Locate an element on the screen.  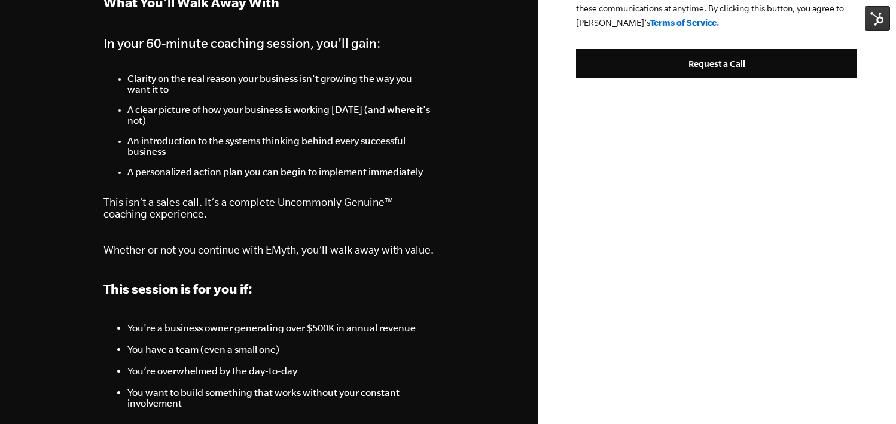
img: HubSpot Tools Menu Toggle is located at coordinates (878, 19).